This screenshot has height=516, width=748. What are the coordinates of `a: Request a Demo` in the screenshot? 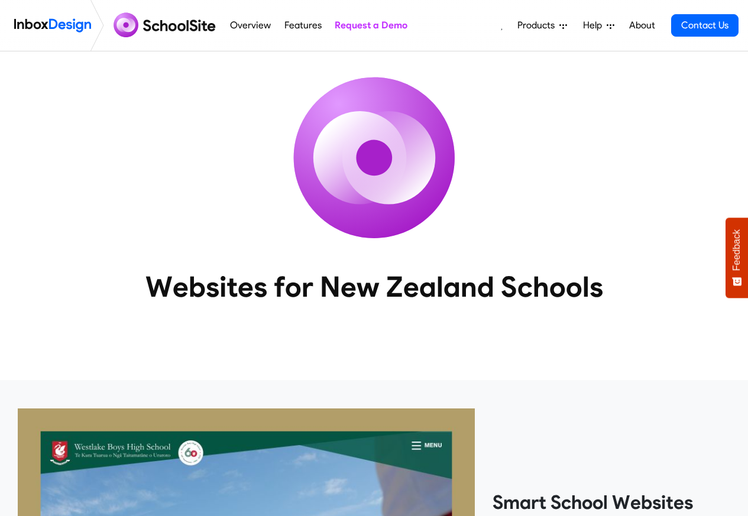 It's located at (371, 25).